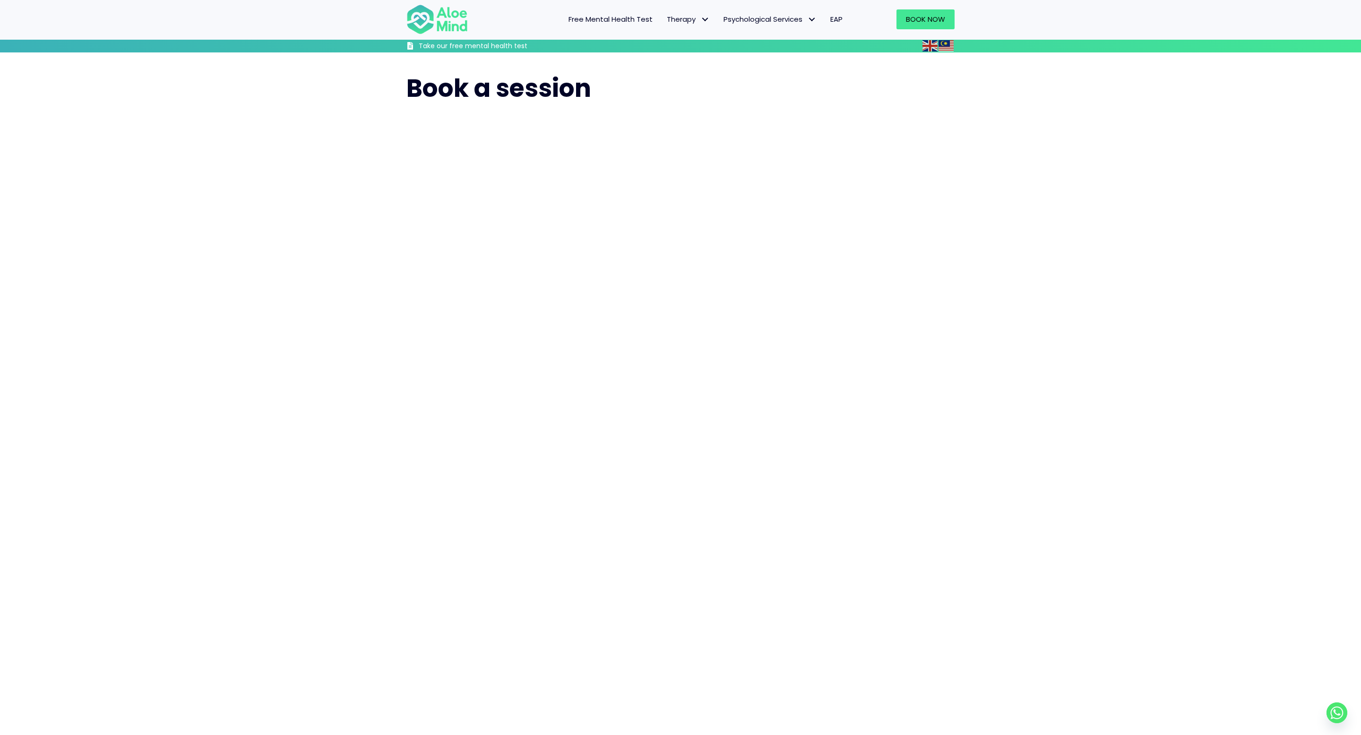 The image size is (1361, 735). I want to click on a: TherapyTherapy: submenu, so click(688, 19).